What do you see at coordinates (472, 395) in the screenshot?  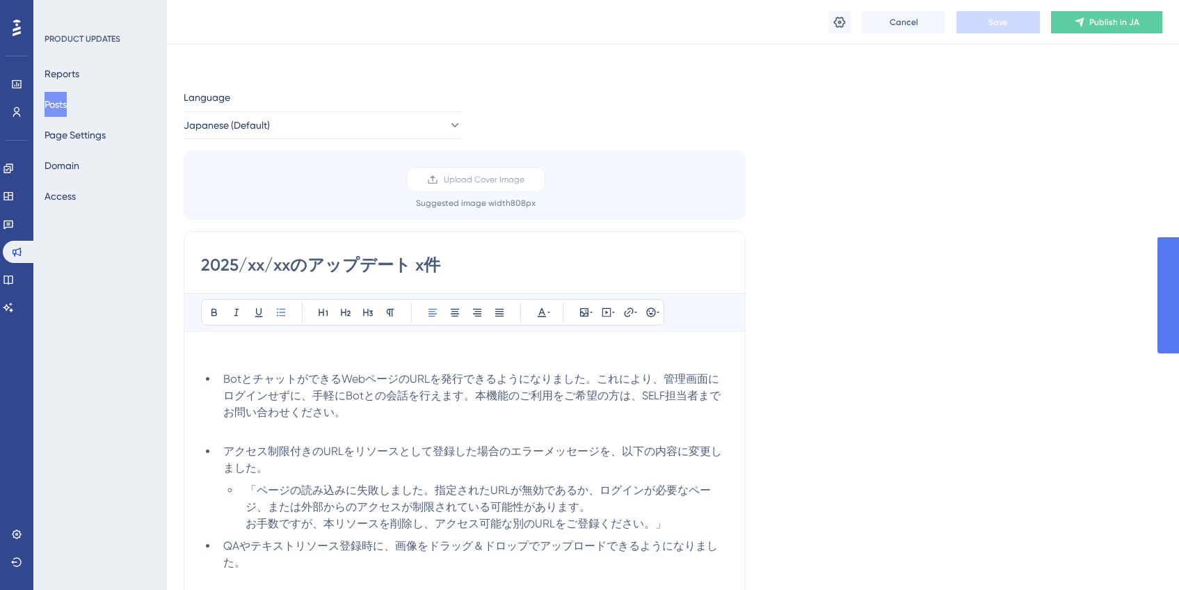 I see `span: BotとチャットができるWebページのURLを発行できるようになりました。これにより、管理画面にログインせずに、手軽にBotとの会話を行えます。本機能のご利用をご希望の方は、SELF担当者までお...` at bounding box center [472, 395].